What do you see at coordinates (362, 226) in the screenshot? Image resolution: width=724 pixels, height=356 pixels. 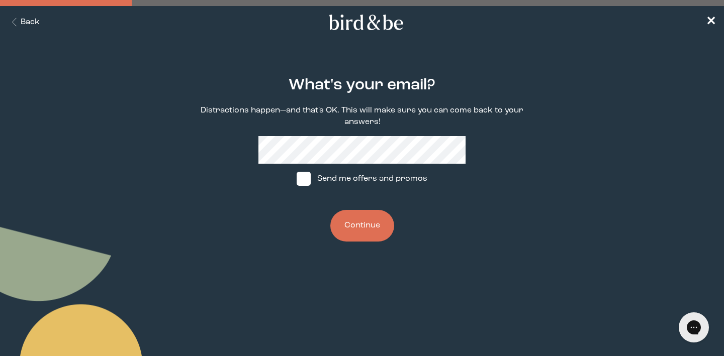 I see `button: Continue` at bounding box center [362, 226].